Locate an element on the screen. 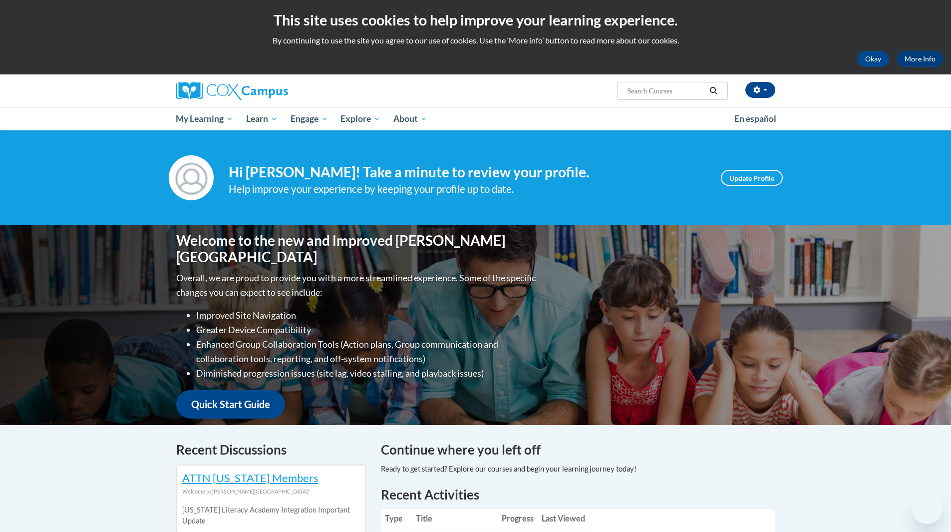 This screenshot has width=951, height=532. h1: Recent Activities is located at coordinates (578, 494).